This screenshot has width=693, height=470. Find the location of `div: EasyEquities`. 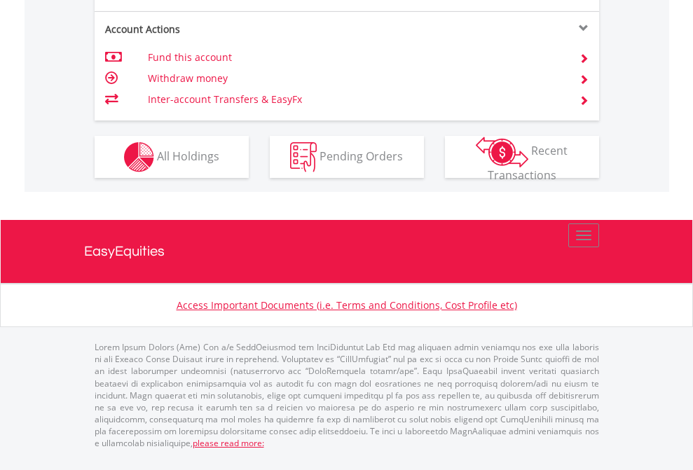

div: EasyEquities is located at coordinates (347, 252).